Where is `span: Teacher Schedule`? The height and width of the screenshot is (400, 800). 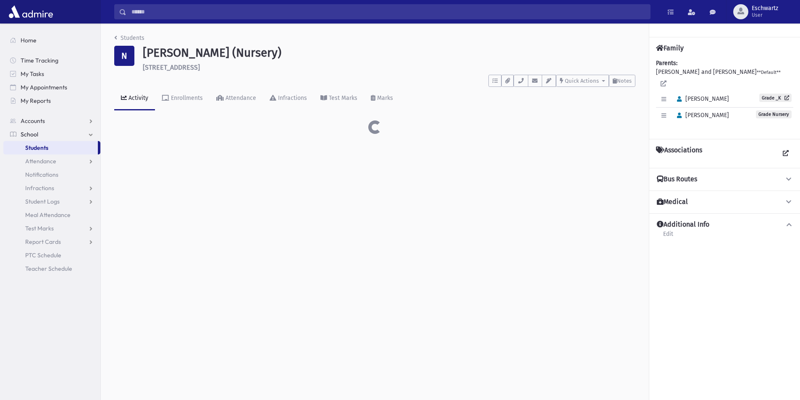 span: Teacher Schedule is located at coordinates (49, 269).